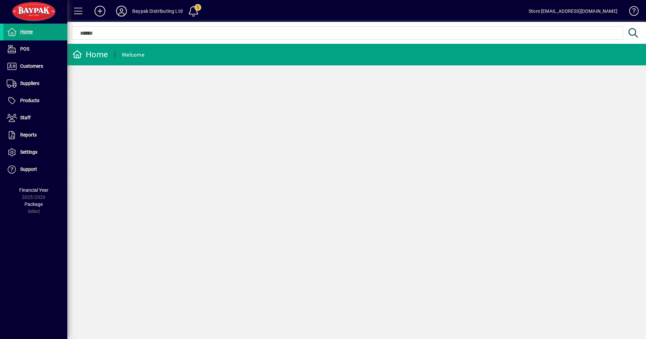 This screenshot has height=339, width=646. Describe the element at coordinates (35, 152) in the screenshot. I see `a: Settings` at that location.